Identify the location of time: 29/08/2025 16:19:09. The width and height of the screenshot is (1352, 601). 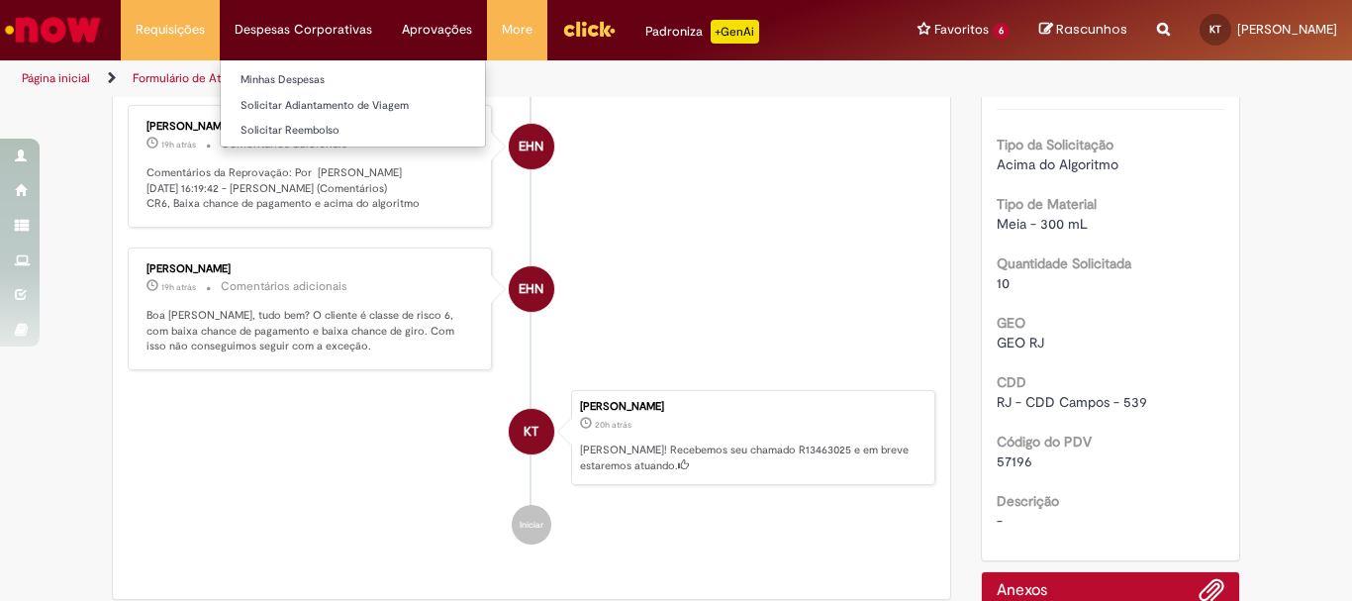
(178, 287).